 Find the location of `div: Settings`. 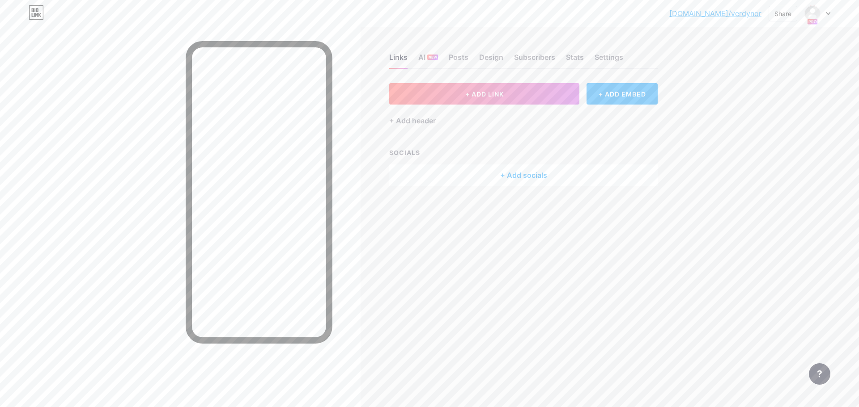

div: Settings is located at coordinates (609, 60).